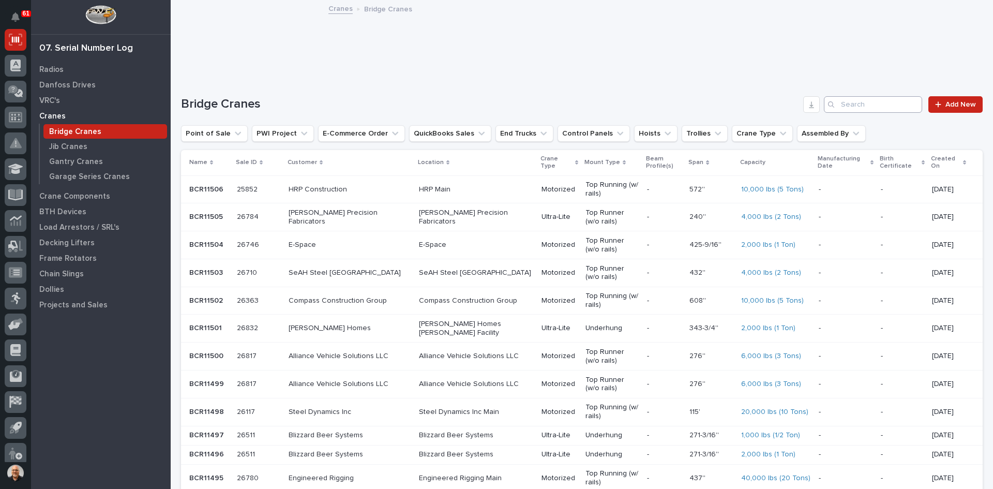 Image resolution: width=993 pixels, height=489 pixels. Describe the element at coordinates (582, 435) in the screenshot. I see `tr: BCR11497BCR11497 2651126511 Blizzard Beer SystemsBlizzard Beer SystemsUltra-LiteUnderhung-271-3/1...` at that location.